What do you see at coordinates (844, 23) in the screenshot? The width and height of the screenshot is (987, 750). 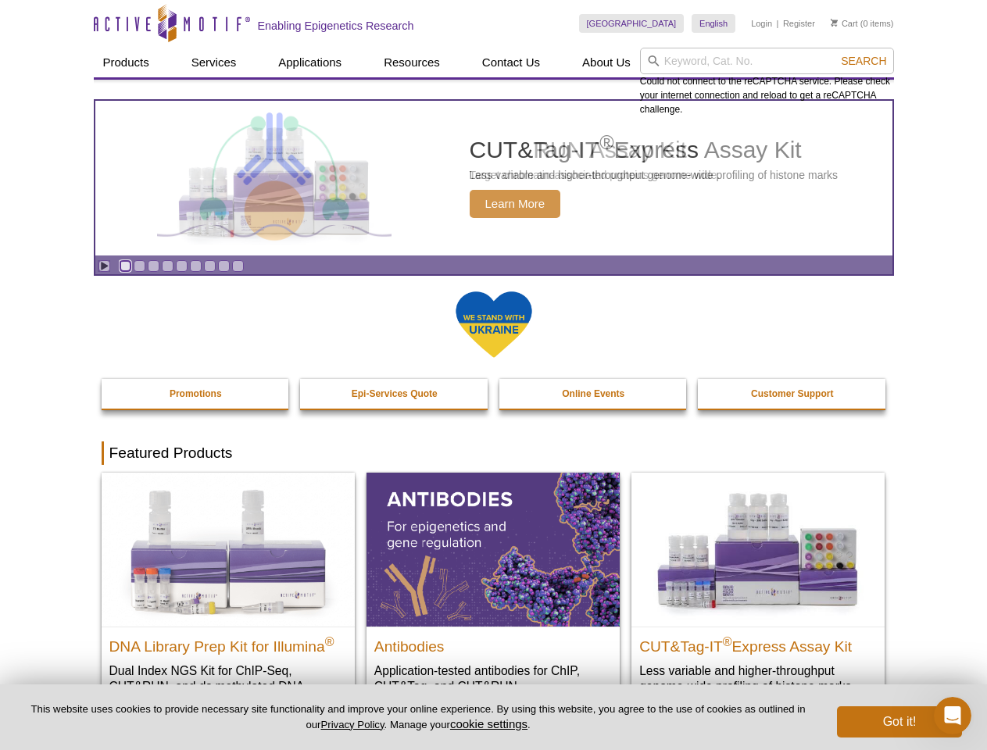 I see `a: Cart` at bounding box center [844, 23].